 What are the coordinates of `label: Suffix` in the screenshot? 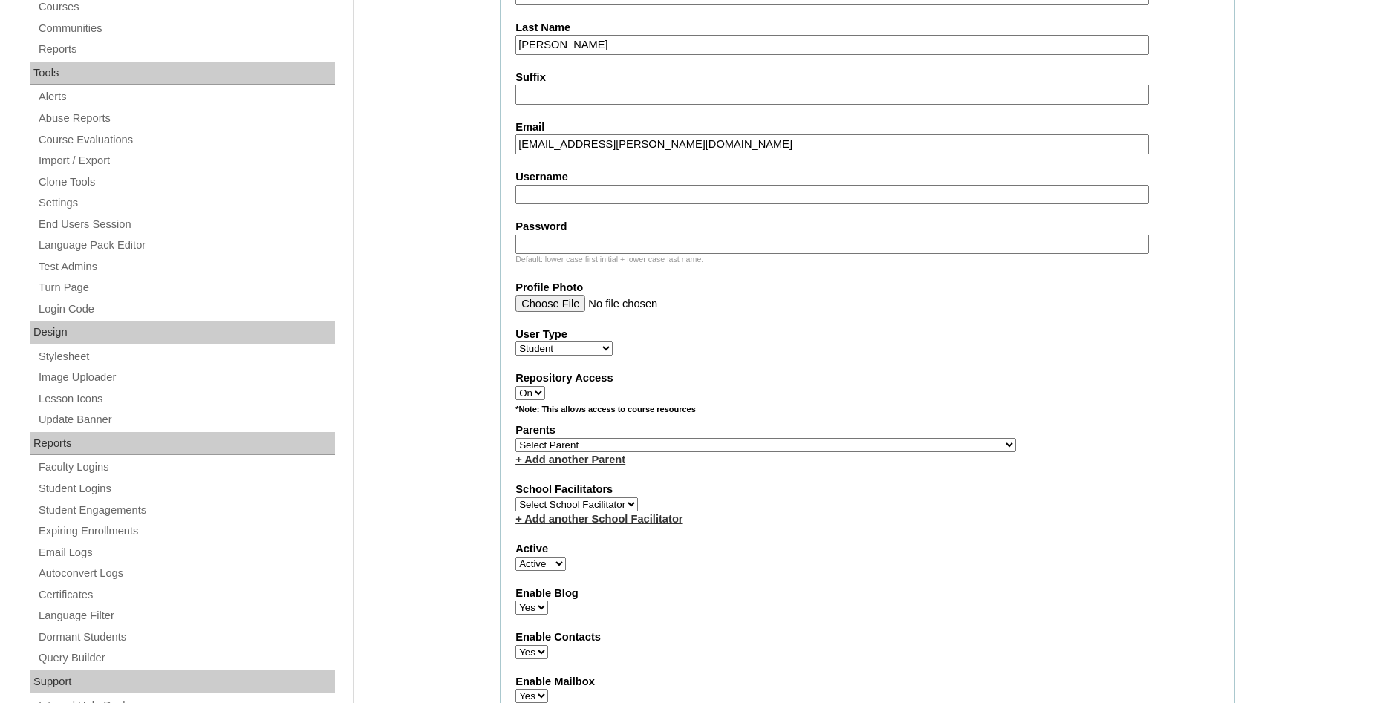 It's located at (867, 77).